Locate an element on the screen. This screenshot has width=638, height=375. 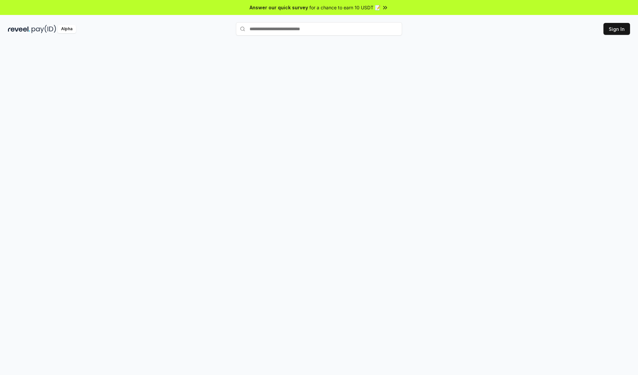
div: Alpha is located at coordinates (67, 29).